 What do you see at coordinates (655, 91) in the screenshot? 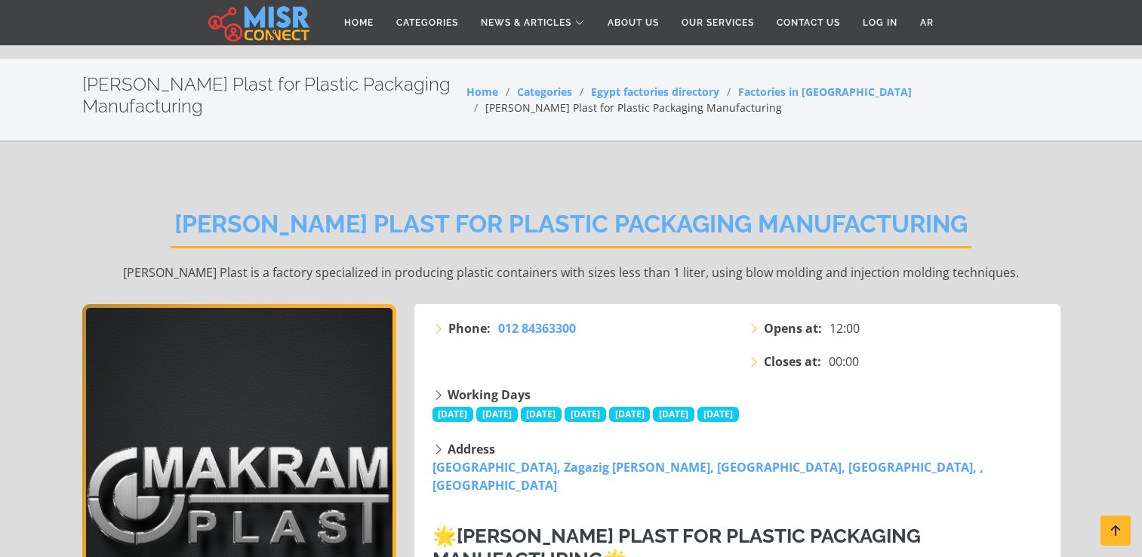
I see `a: Egypt factories directory` at bounding box center [655, 91].